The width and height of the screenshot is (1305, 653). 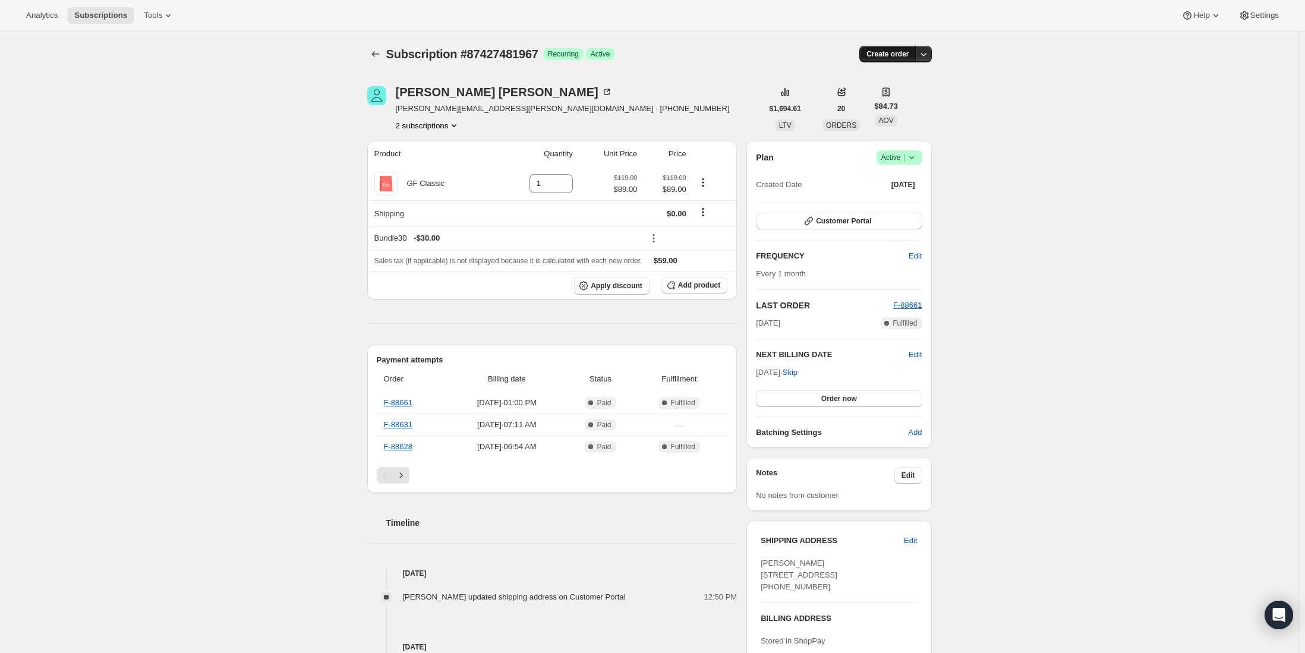 I want to click on button: Apply discount, so click(x=612, y=286).